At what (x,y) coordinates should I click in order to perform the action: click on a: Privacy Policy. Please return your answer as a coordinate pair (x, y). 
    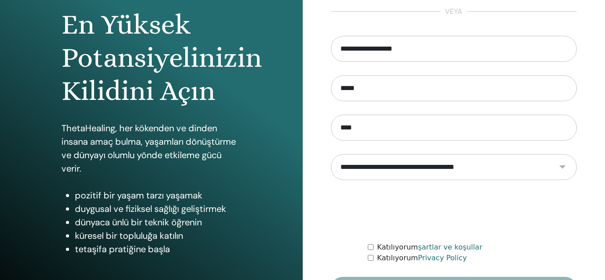
    Looking at the image, I should click on (442, 258).